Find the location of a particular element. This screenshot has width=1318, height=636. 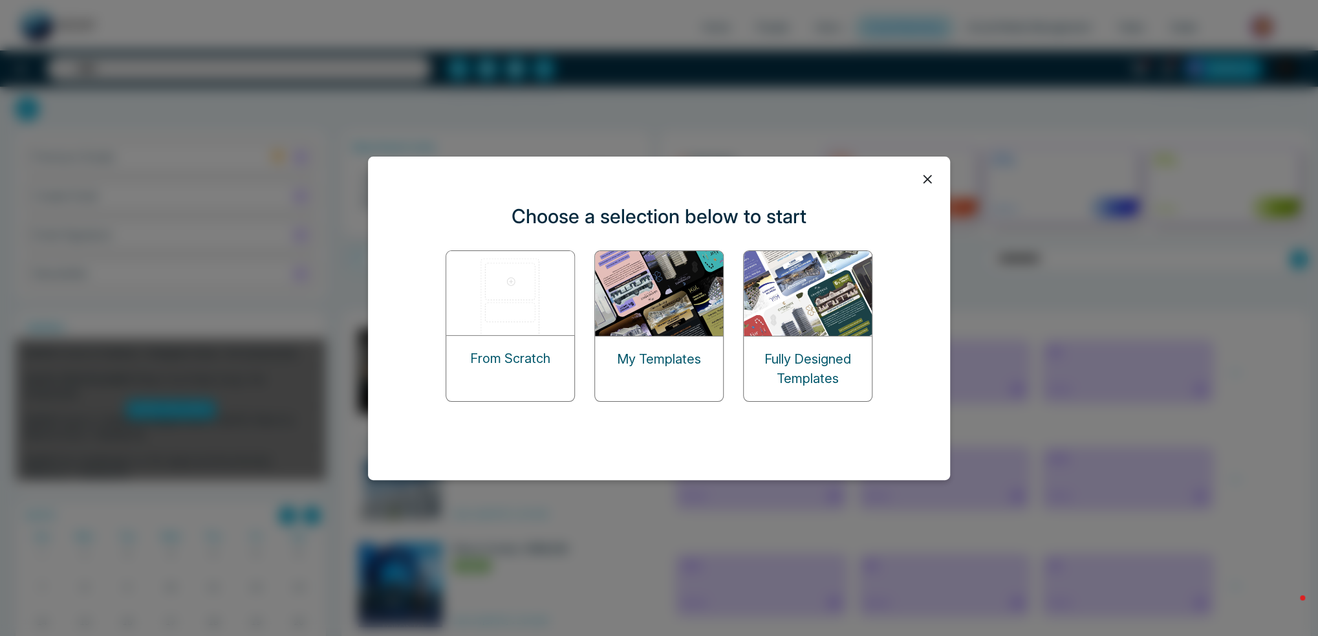

img: my-templates.png is located at coordinates (660, 293).